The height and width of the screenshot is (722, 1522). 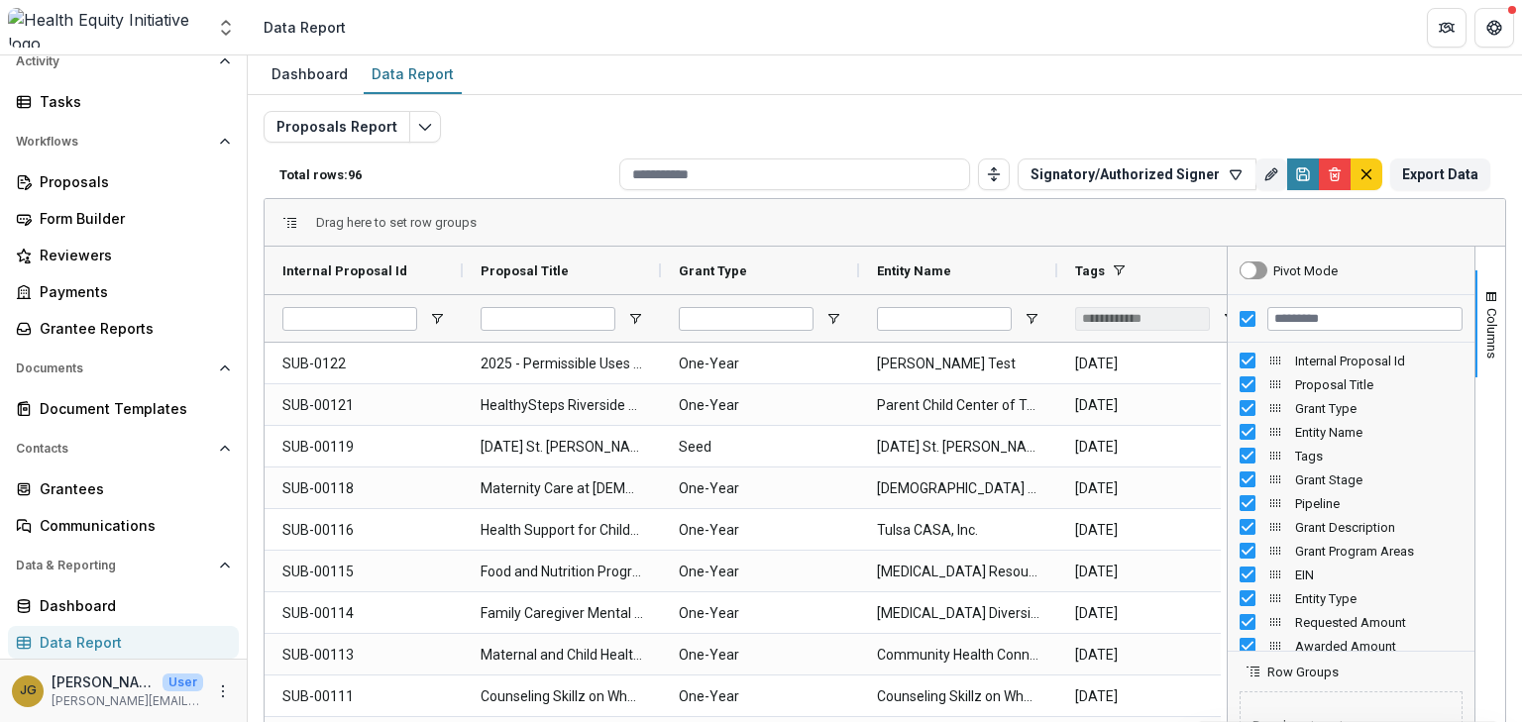 I want to click on span: Documents, so click(x=113, y=369).